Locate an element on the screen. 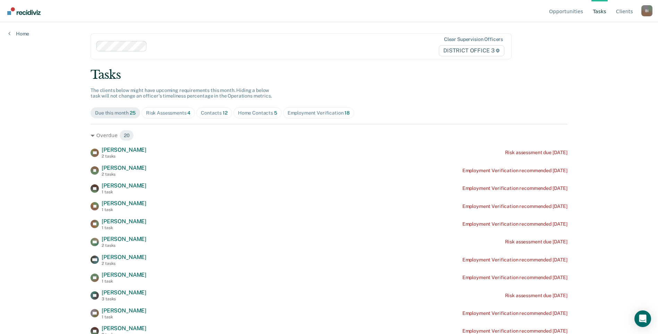 This screenshot has width=658, height=334. div: Open Intercom Messenger is located at coordinates (642, 318).